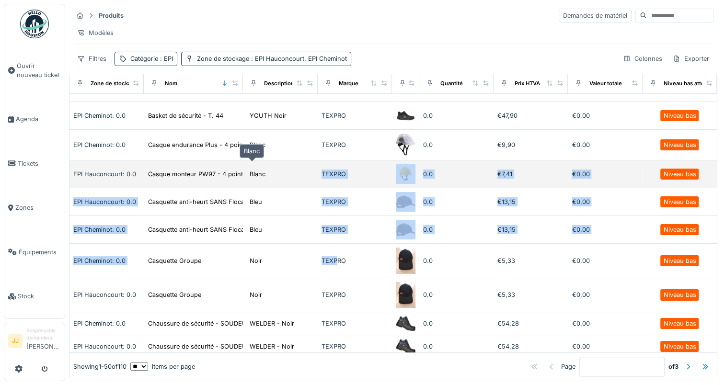 The height and width of the screenshot is (385, 725). What do you see at coordinates (39, 163) in the screenshot?
I see `span: Tickets` at bounding box center [39, 163].